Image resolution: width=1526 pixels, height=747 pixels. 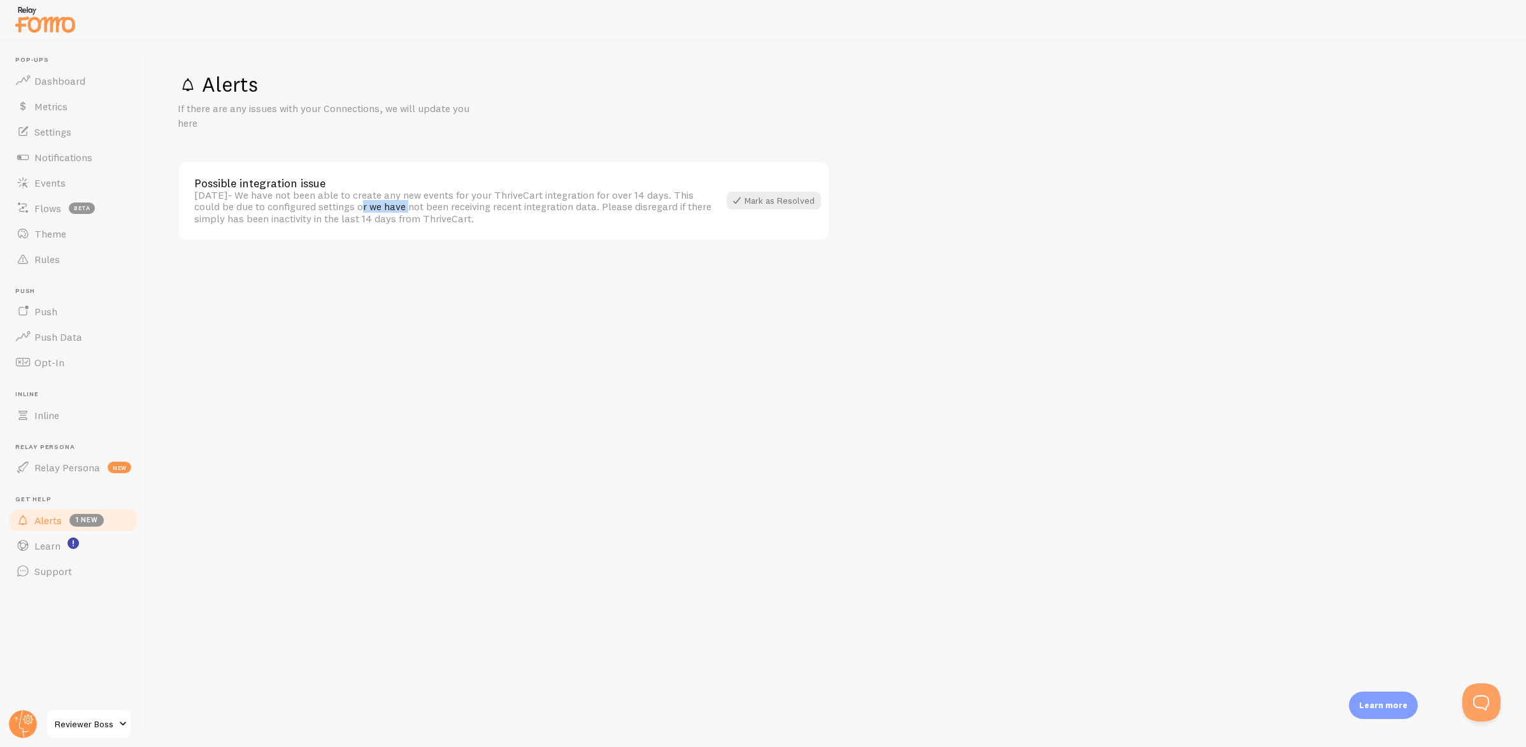 I want to click on a: Flows beta, so click(x=73, y=208).